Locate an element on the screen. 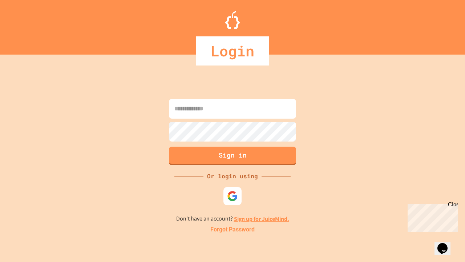 The height and width of the screenshot is (262, 465). a: Forgot Password is located at coordinates (233, 229).